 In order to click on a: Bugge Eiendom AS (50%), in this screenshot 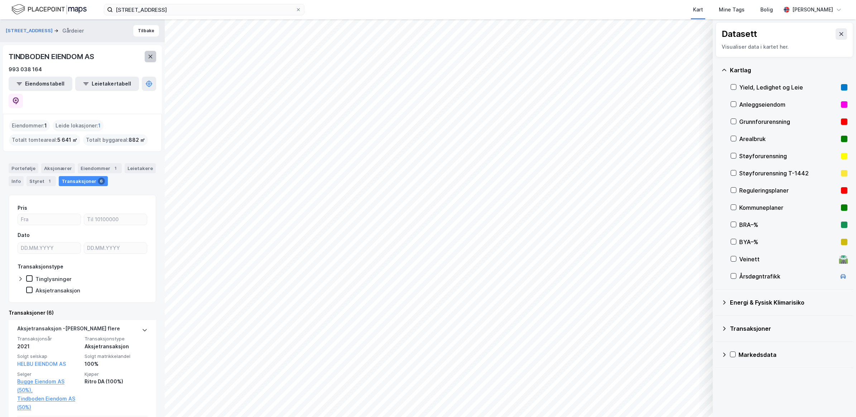, I will do `click(49, 386)`.